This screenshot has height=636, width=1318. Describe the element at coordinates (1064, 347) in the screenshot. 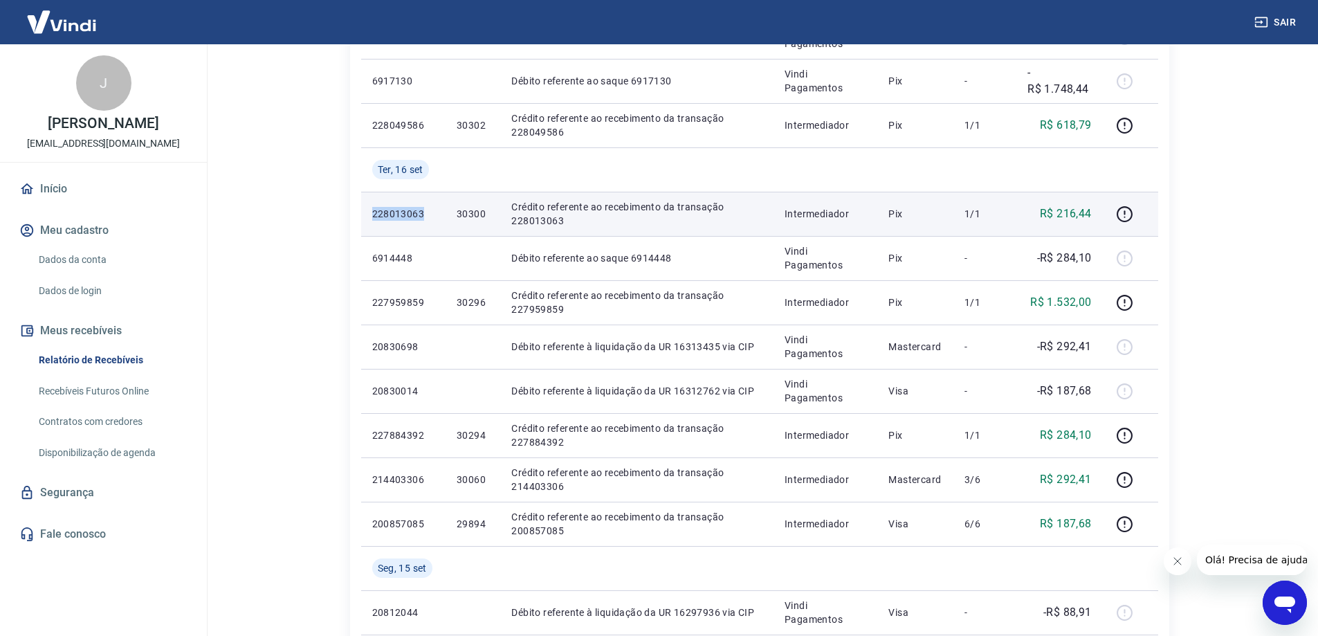

I see `p: -R$ 292,41` at that location.